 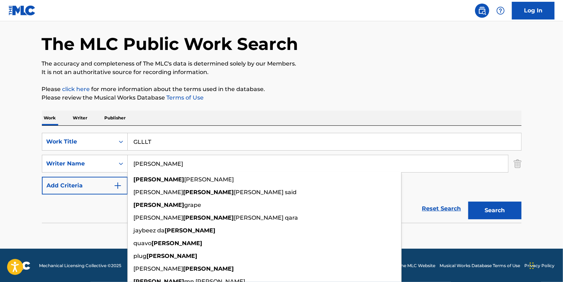 I want to click on p: Publisher, so click(x=115, y=118).